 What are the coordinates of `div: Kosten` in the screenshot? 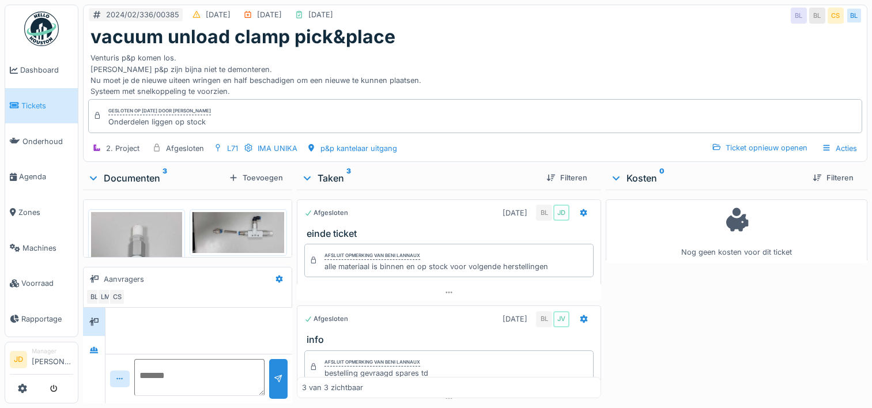 It's located at (707, 178).